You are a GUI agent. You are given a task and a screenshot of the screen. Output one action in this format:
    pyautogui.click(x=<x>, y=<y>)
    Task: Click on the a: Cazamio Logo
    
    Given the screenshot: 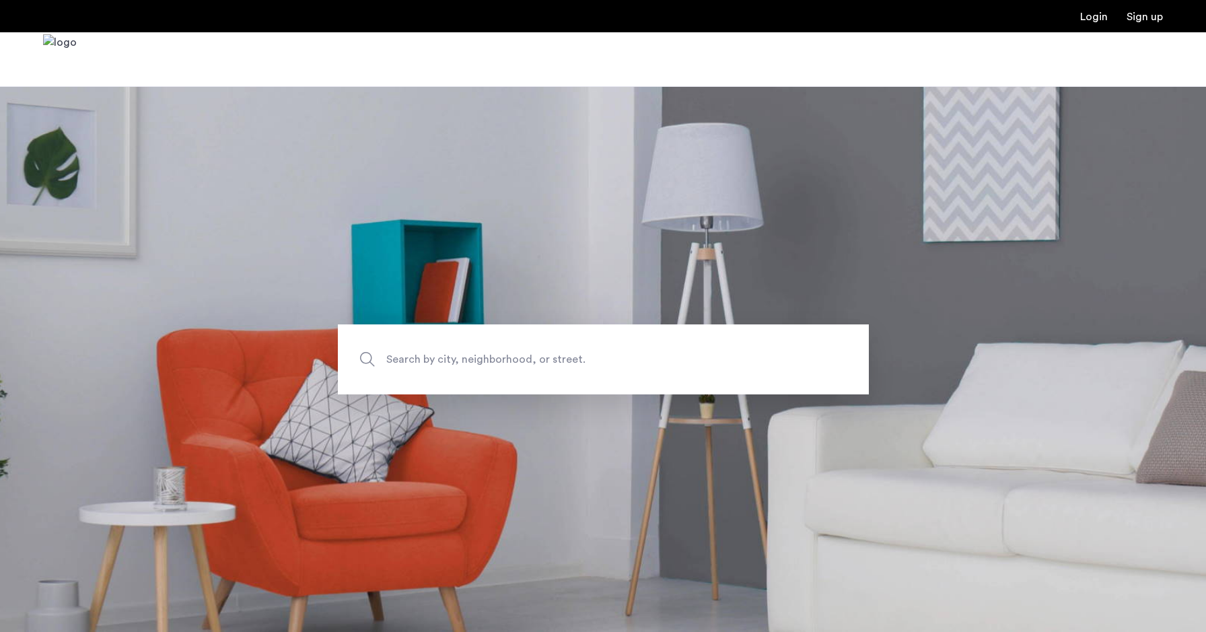 What is the action you would take?
    pyautogui.click(x=60, y=59)
    